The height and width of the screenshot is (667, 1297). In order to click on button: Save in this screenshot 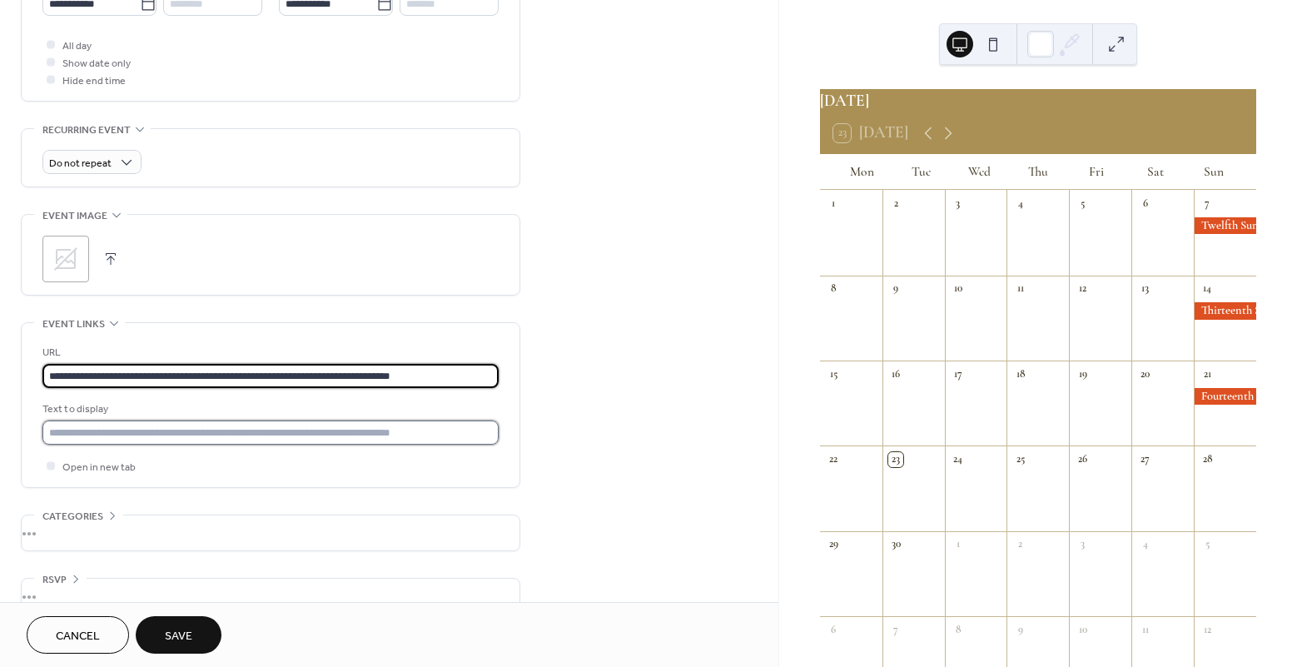, I will do `click(178, 634)`.